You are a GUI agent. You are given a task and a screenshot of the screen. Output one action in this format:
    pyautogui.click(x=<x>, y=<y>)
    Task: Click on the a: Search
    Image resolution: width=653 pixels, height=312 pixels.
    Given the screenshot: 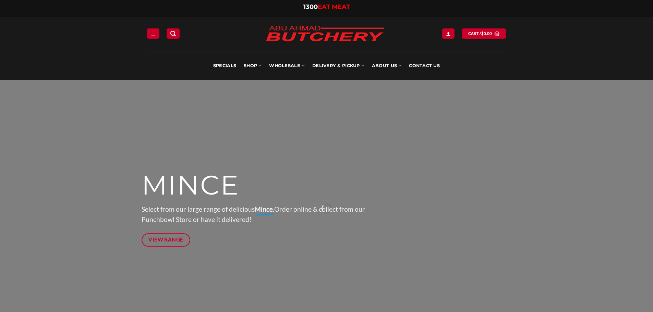 What is the action you would take?
    pyautogui.click(x=173, y=33)
    